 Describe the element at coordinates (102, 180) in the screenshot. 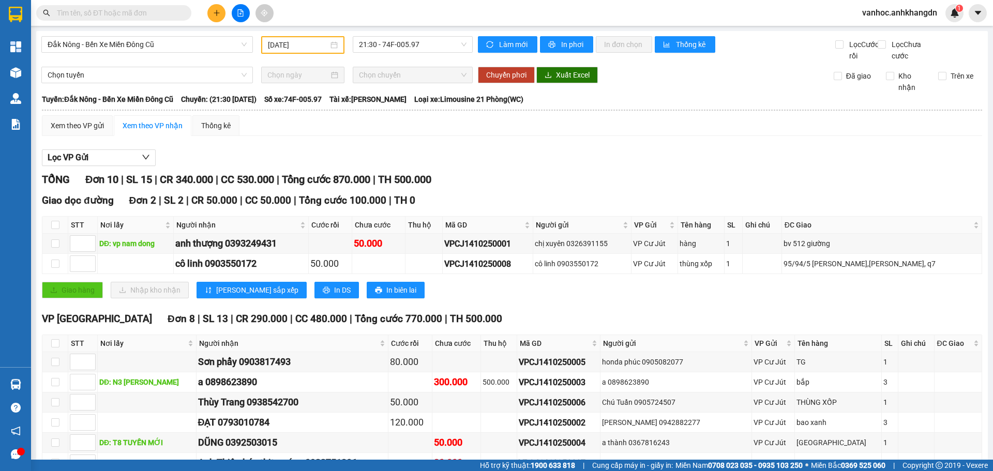

I see `span: Đơn 10` at that location.